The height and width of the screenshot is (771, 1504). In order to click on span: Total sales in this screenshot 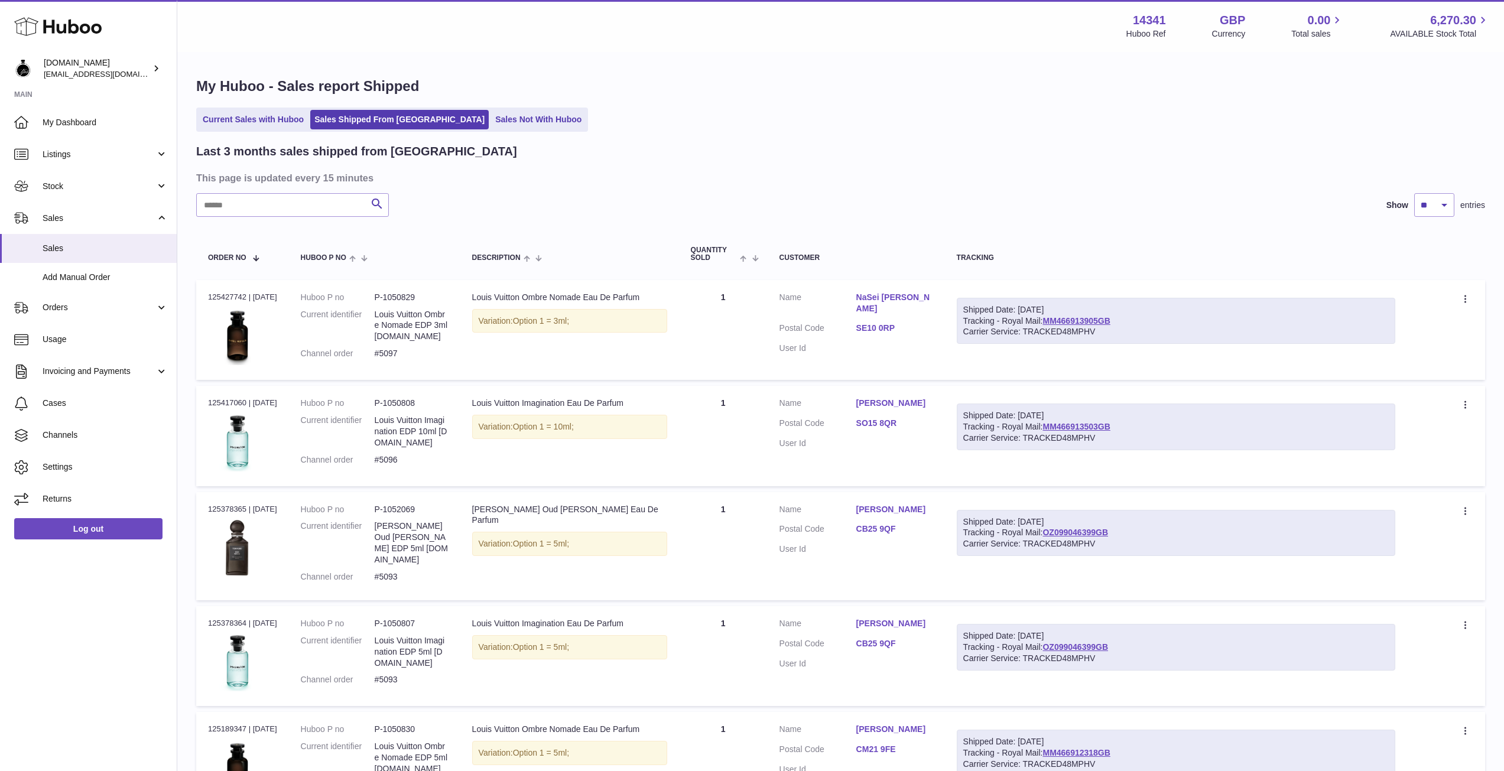, I will do `click(1317, 34)`.